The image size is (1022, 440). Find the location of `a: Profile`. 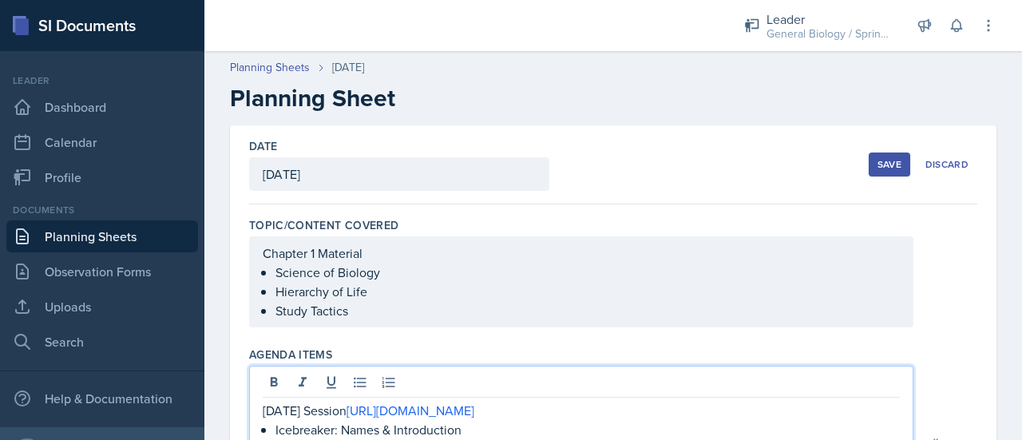

a: Profile is located at coordinates (102, 177).